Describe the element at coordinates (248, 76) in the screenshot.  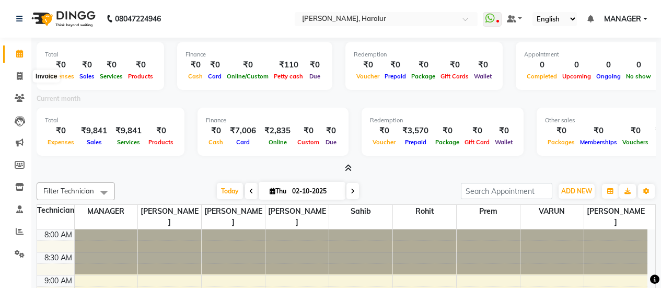
I see `span: Online/Custom` at that location.